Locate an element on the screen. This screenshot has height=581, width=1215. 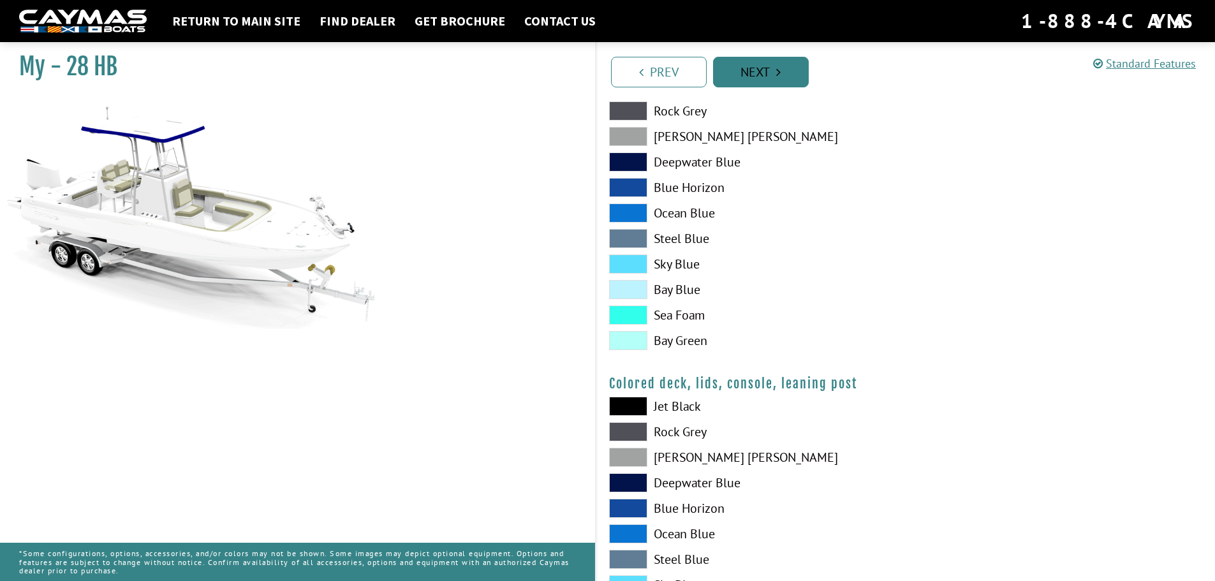
a: Return to main site is located at coordinates (236, 21).